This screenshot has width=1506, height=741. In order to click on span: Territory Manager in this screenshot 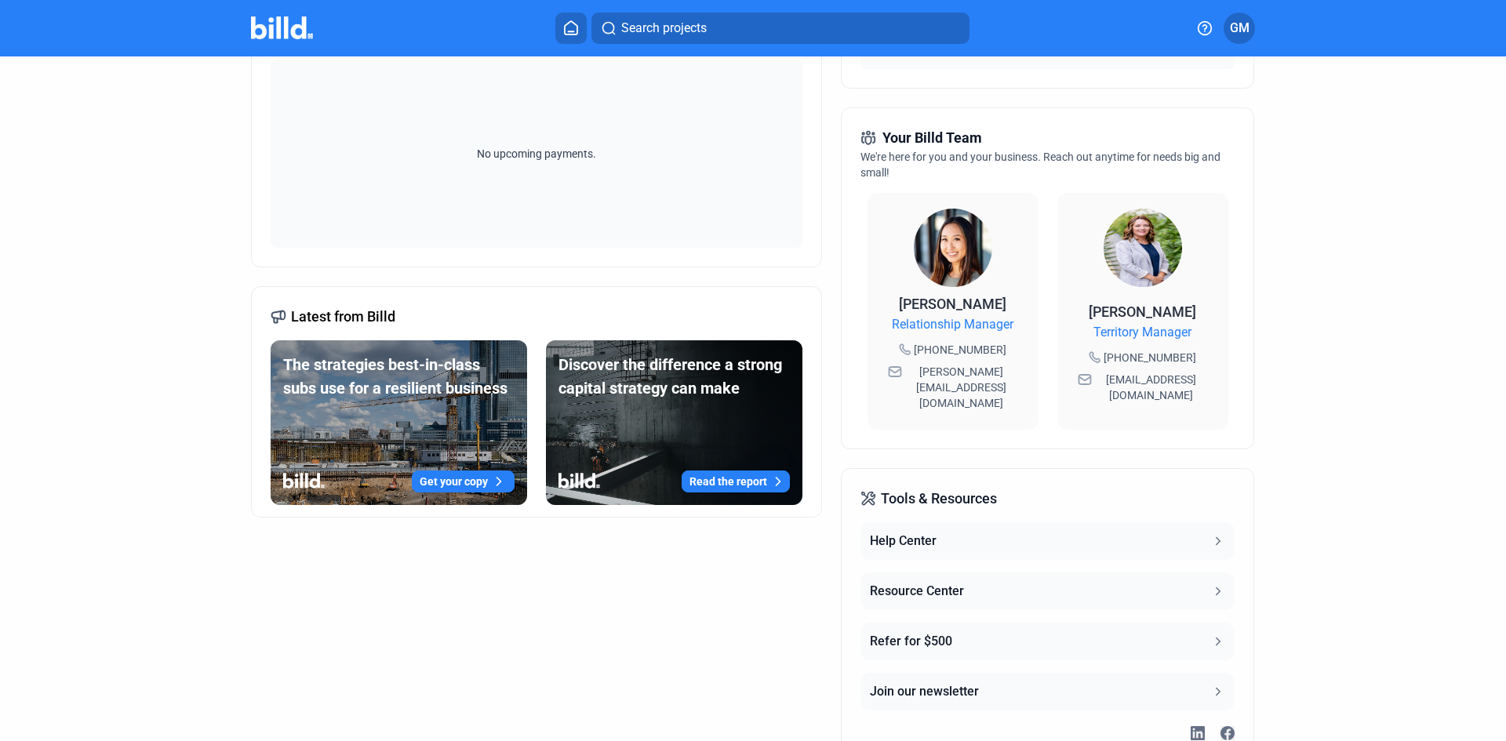, I will do `click(1142, 333)`.